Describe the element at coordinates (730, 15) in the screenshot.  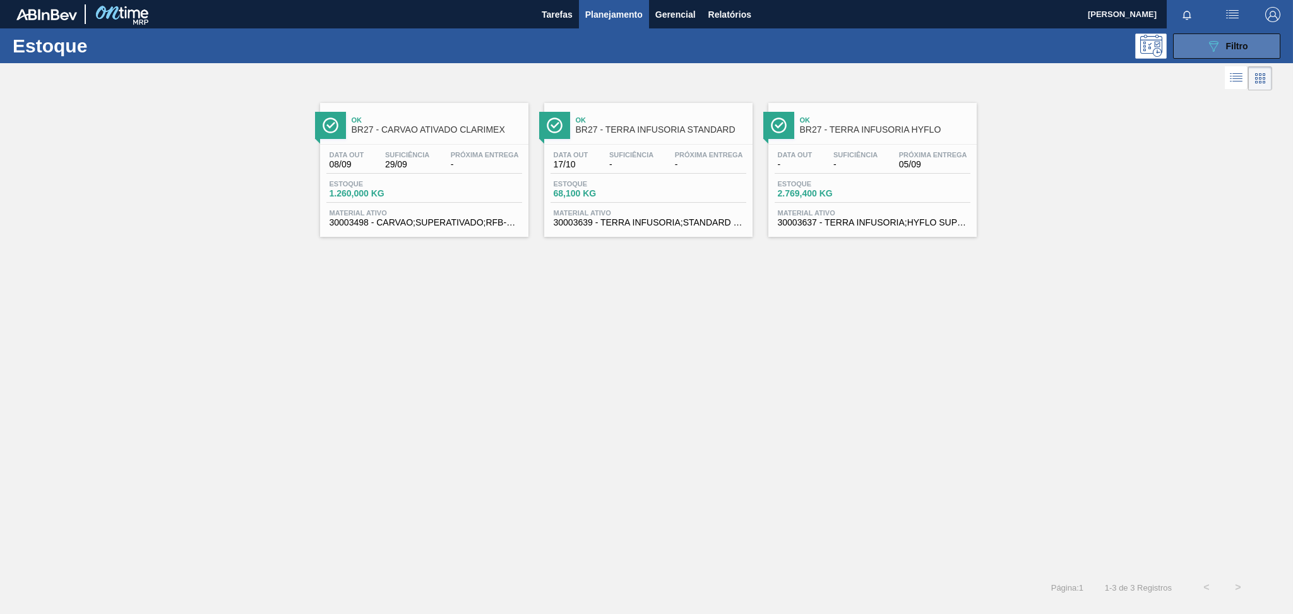
I see `span: Relatórios` at that location.